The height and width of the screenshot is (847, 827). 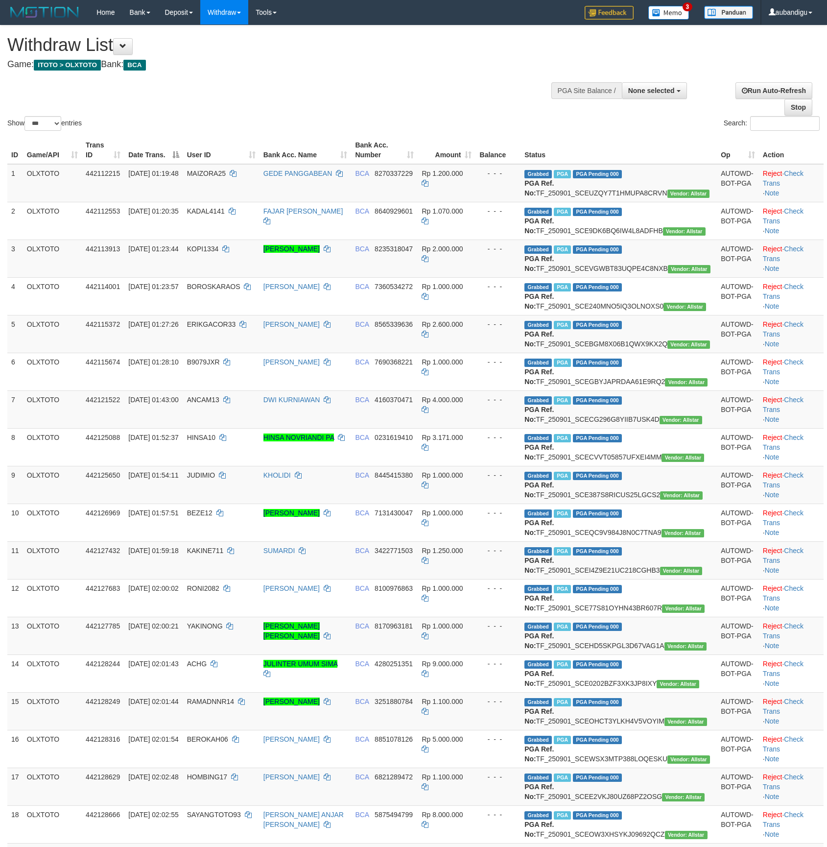 I want to click on span: Copy 7131430047 to clipboard, so click(x=394, y=513).